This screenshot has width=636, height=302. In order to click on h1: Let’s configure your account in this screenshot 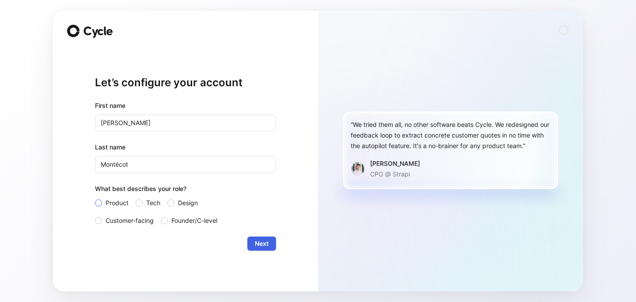, I will do `click(185, 83)`.